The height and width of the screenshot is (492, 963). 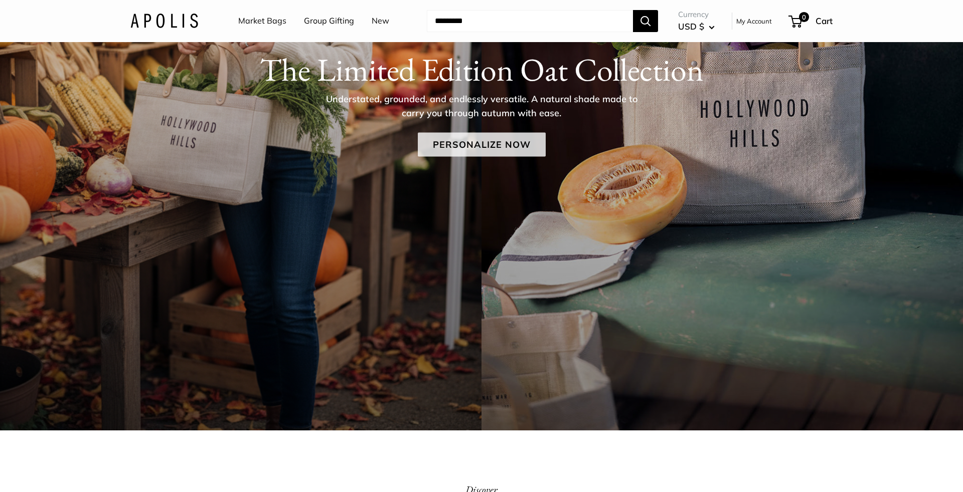 I want to click on input: Search..., so click(x=529, y=21).